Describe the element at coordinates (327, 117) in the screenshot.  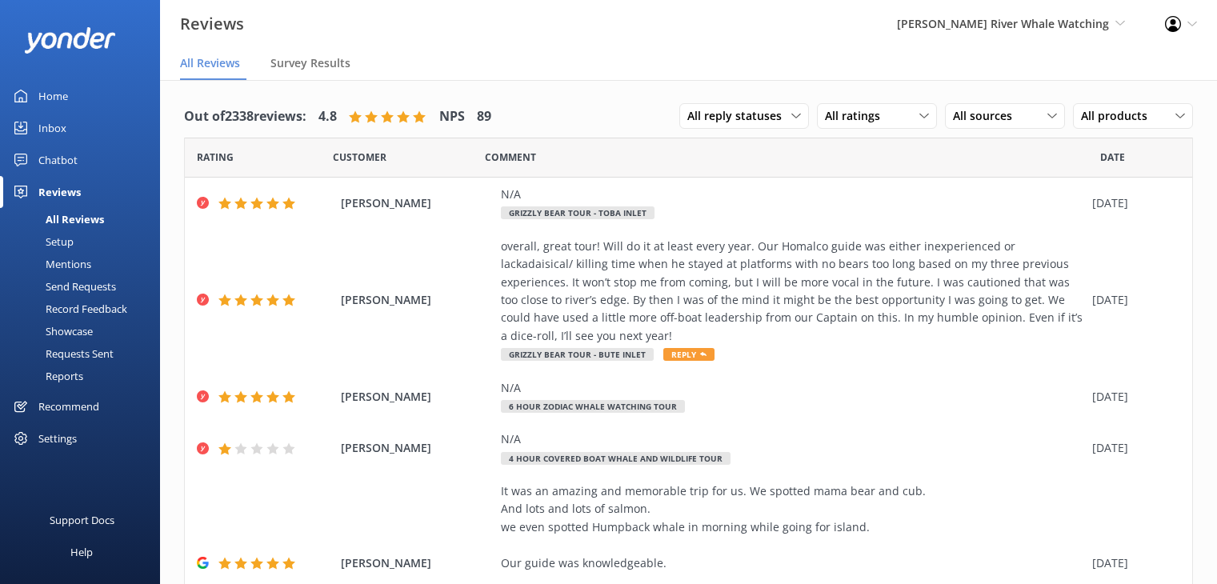
I see `h4: 4.8` at that location.